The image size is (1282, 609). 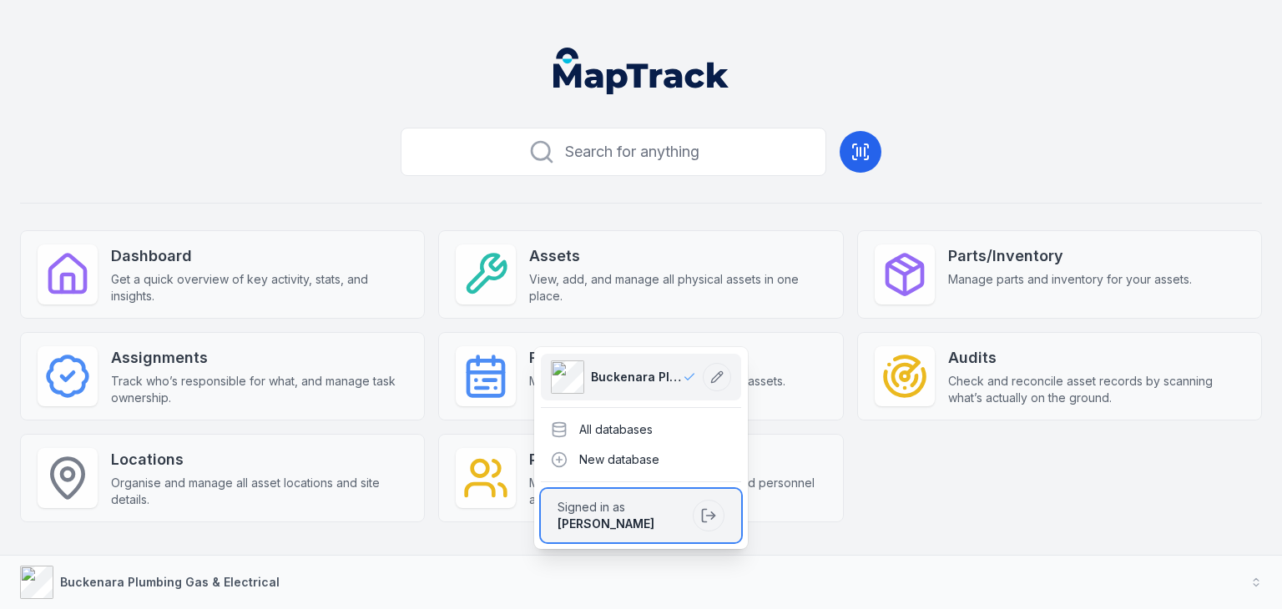 I want to click on div: Buckenara Plumbing Gas & Electrical, so click(x=641, y=448).